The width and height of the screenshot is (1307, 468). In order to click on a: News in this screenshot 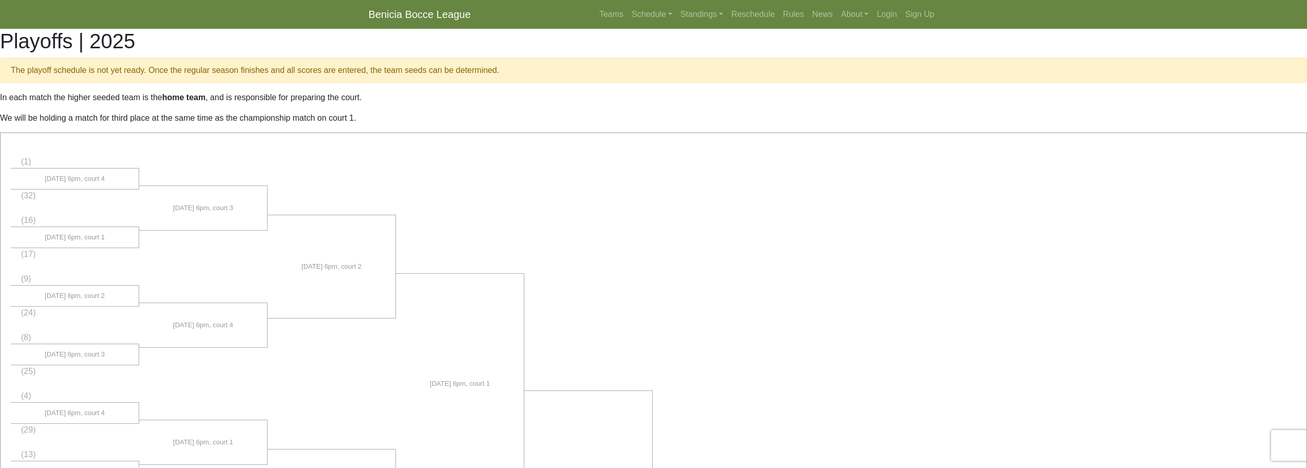, I will do `click(822, 14)`.